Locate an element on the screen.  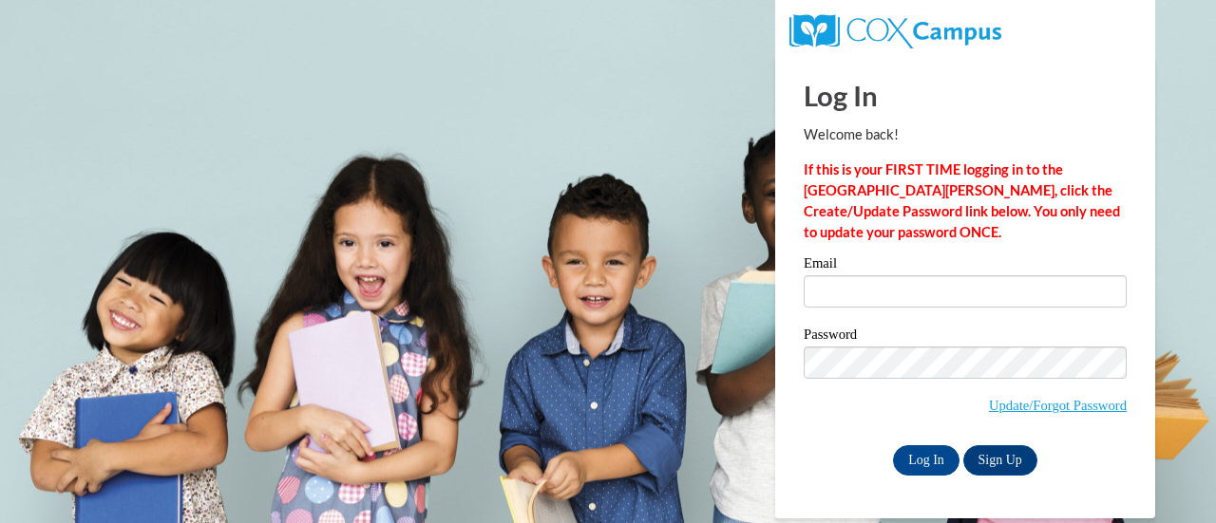
input: Log In is located at coordinates (926, 461).